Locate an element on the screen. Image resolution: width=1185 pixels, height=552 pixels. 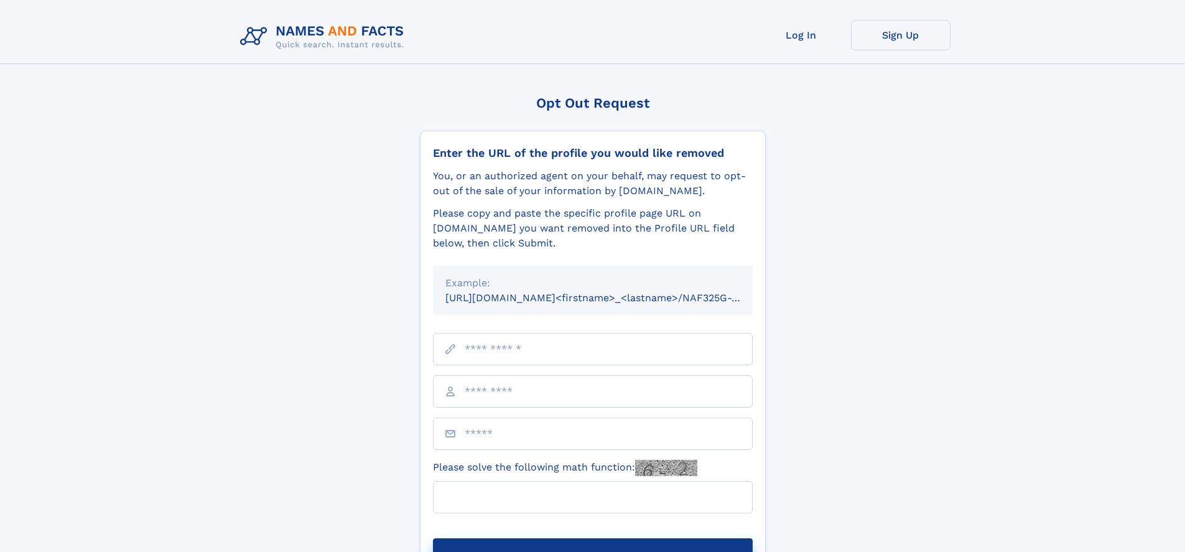
div: Opt Out Request is located at coordinates (593, 103).